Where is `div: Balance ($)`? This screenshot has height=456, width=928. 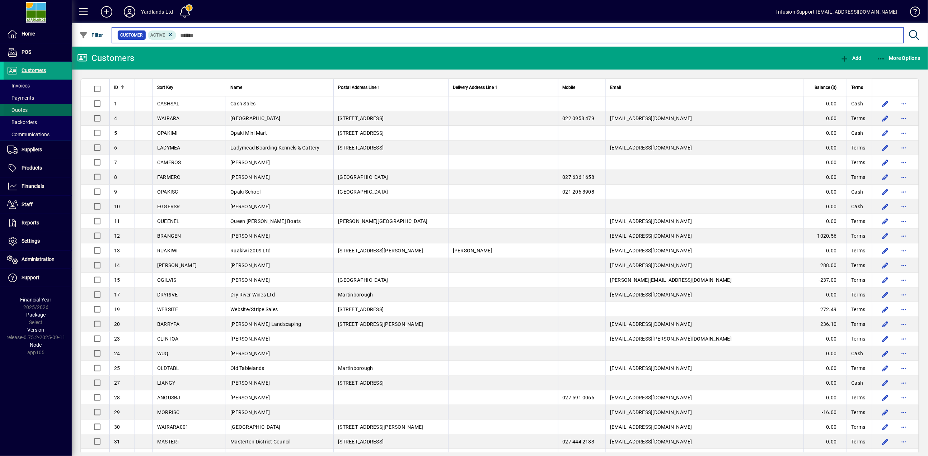 div: Balance ($) is located at coordinates (826, 88).